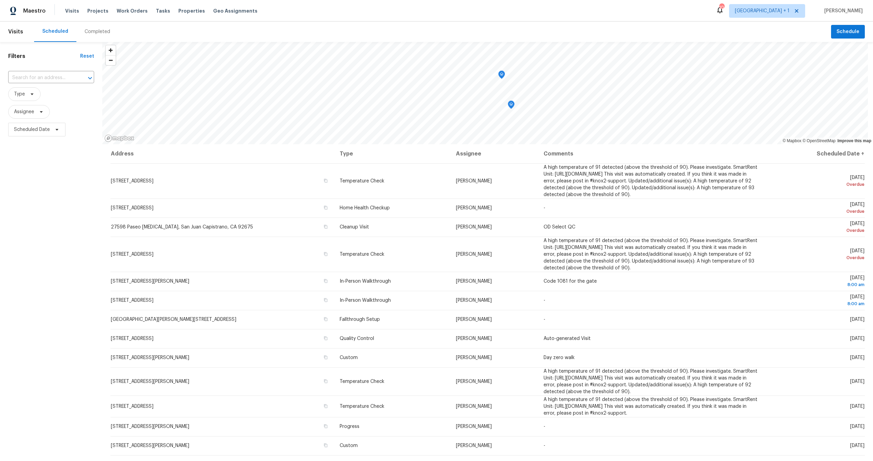 This screenshot has width=873, height=461. Describe the element at coordinates (349, 358) in the screenshot. I see `span: Custom` at that location.